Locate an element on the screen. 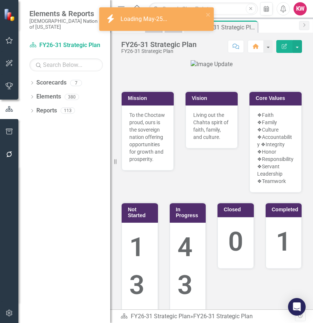 This screenshot has width=313, height=323. input: Search Below... is located at coordinates (66, 65).